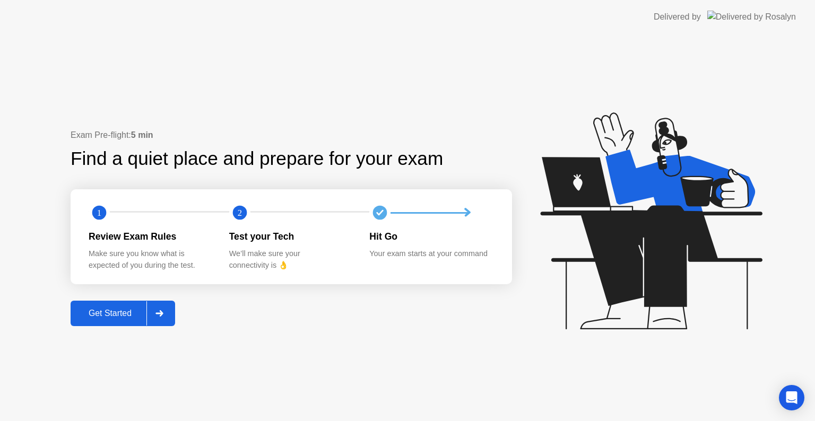  I want to click on div: Test your Tech, so click(291, 237).